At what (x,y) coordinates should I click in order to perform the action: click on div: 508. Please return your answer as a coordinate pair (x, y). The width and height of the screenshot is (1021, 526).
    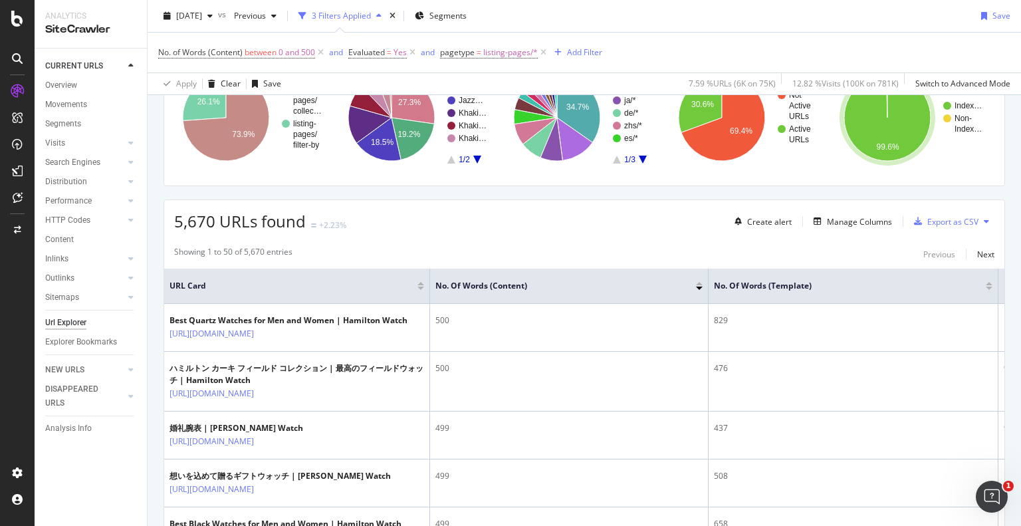
    Looking at the image, I should click on (853, 476).